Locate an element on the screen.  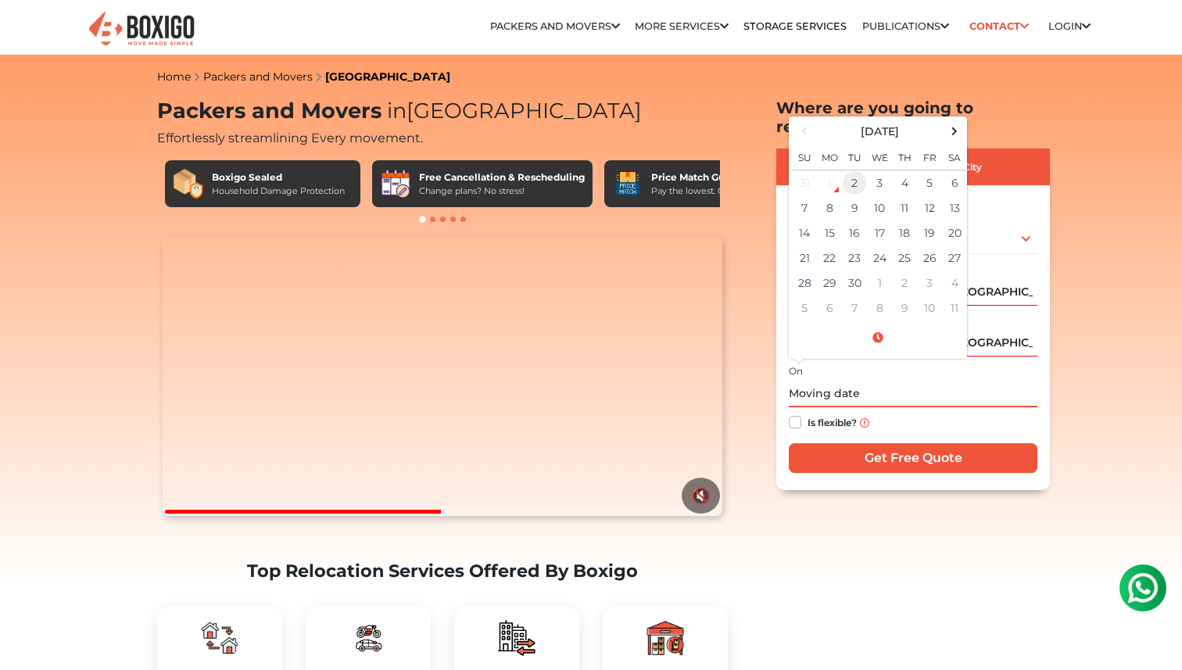
div: Change plans? No stress! is located at coordinates (502, 191).